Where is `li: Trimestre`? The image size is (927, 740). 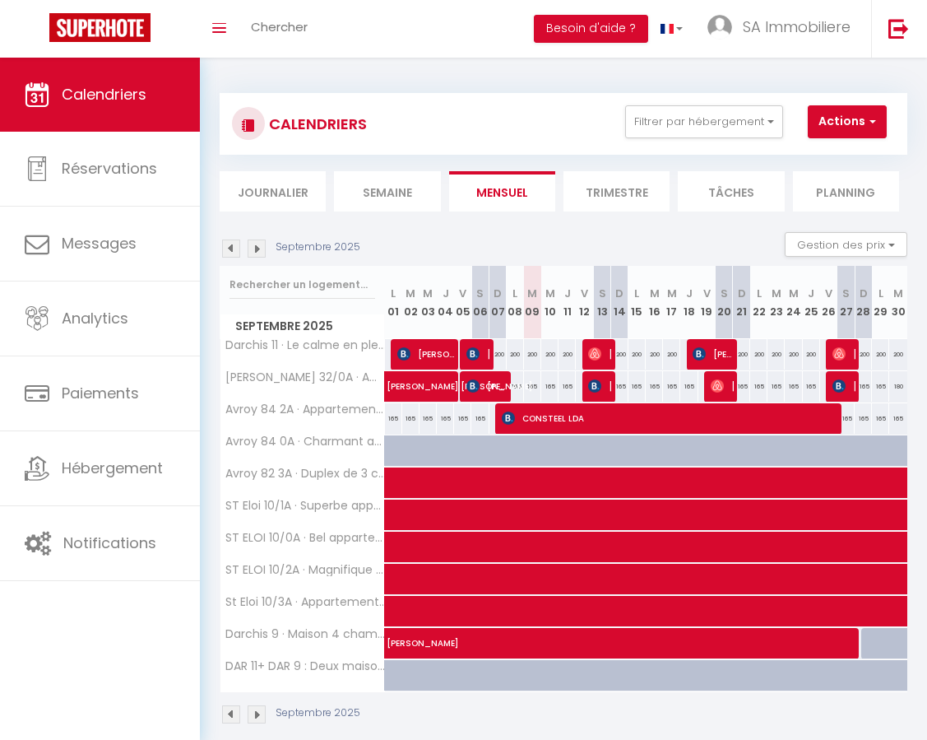 li: Trimestre is located at coordinates (616, 191).